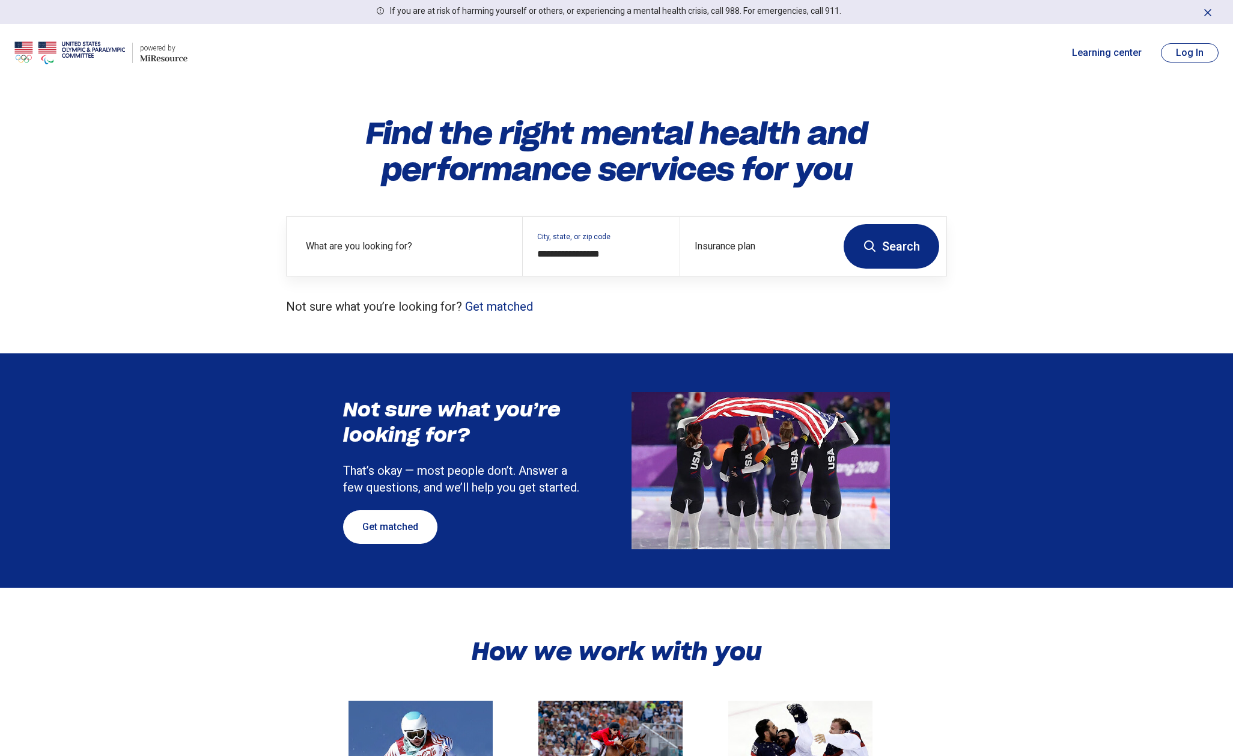  I want to click on a: USOPCpowered by, so click(101, 53).